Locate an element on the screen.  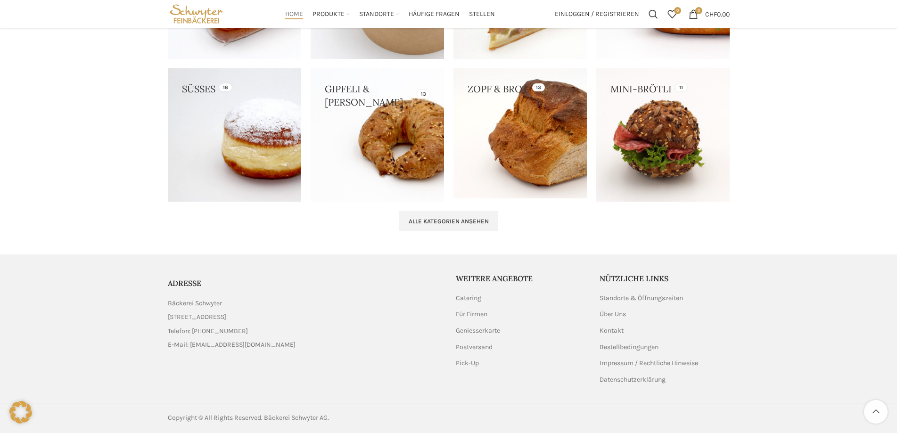
a: Über Uns is located at coordinates (613, 314).